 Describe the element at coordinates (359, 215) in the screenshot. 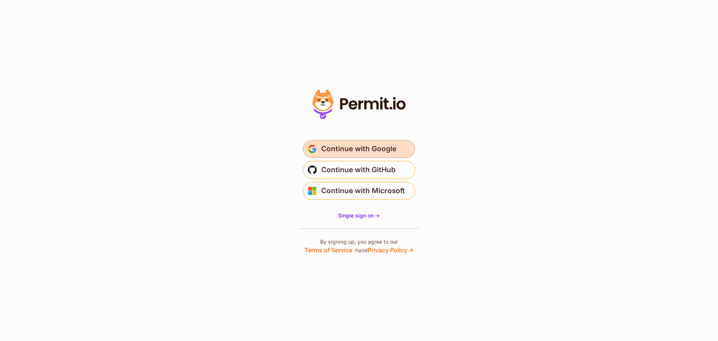

I see `a: Single sign on ->` at that location.